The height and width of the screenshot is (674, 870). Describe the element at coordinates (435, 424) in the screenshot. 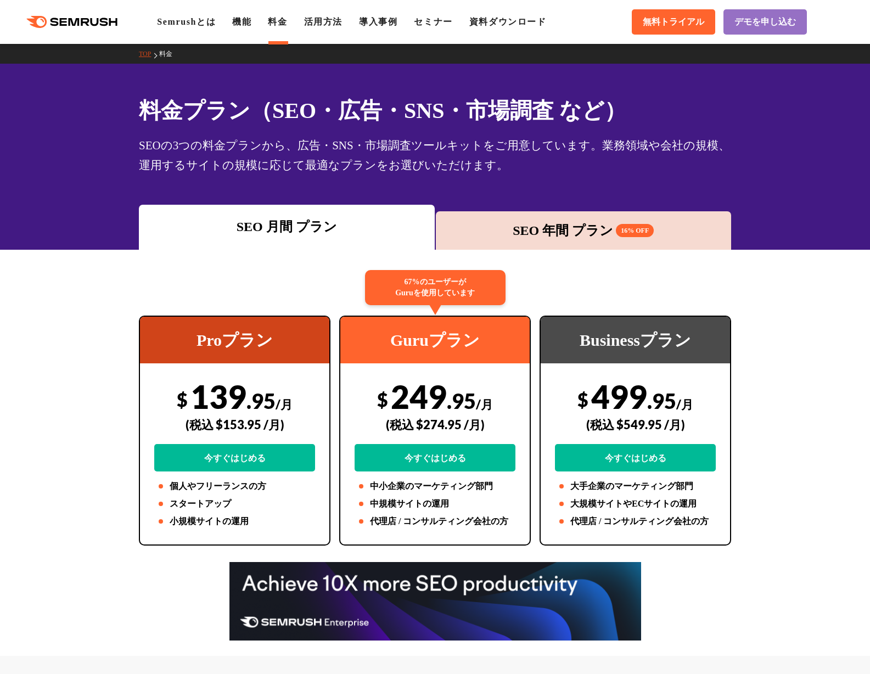

I see `div: (税込 $274.95 /月)` at that location.